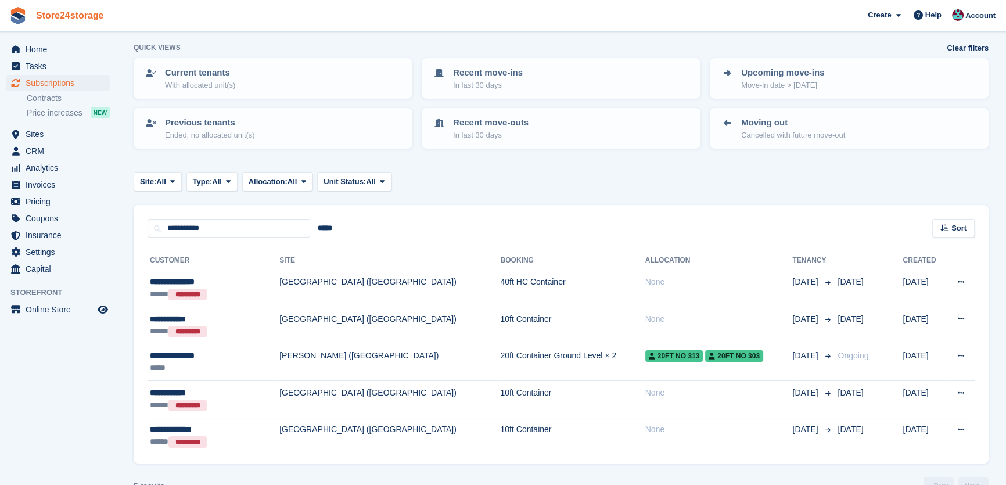  I want to click on span: Sort, so click(959, 228).